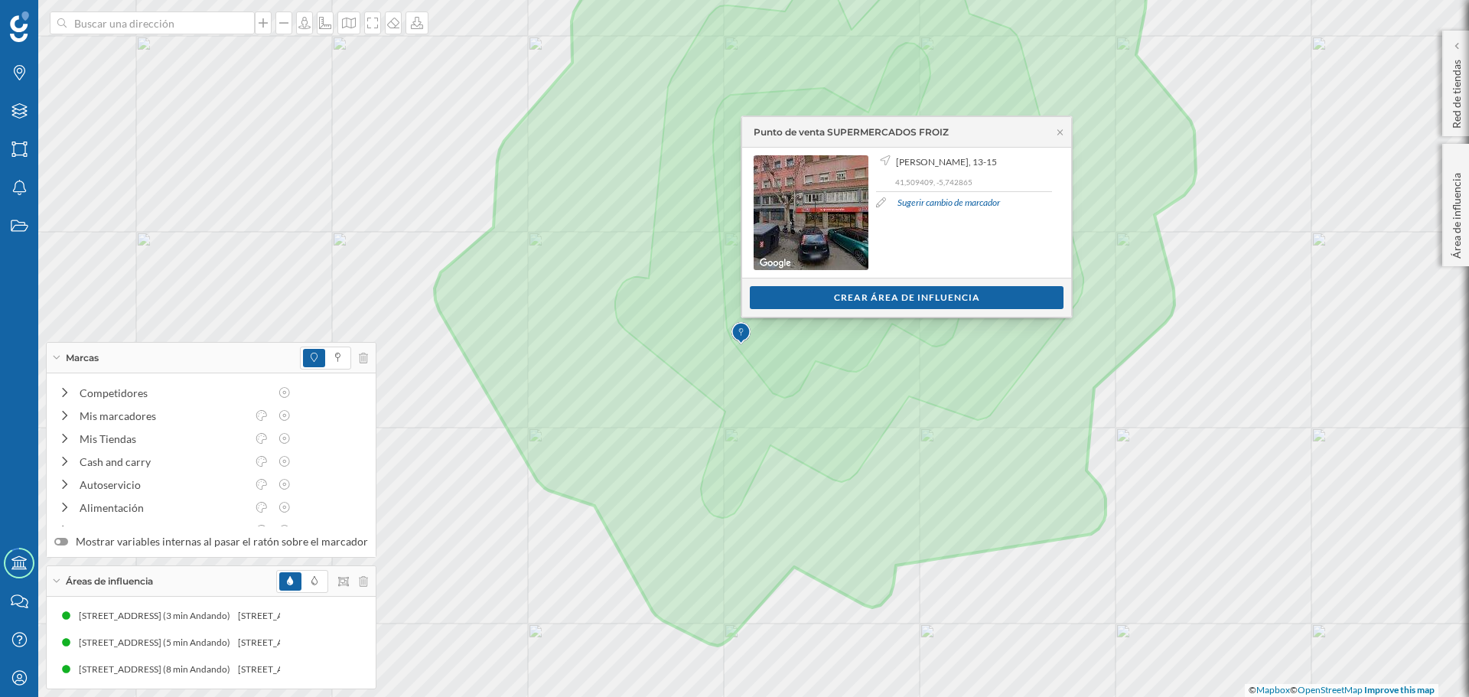 The height and width of the screenshot is (697, 1469). I want to click on span: Soporte, so click(57, 18).